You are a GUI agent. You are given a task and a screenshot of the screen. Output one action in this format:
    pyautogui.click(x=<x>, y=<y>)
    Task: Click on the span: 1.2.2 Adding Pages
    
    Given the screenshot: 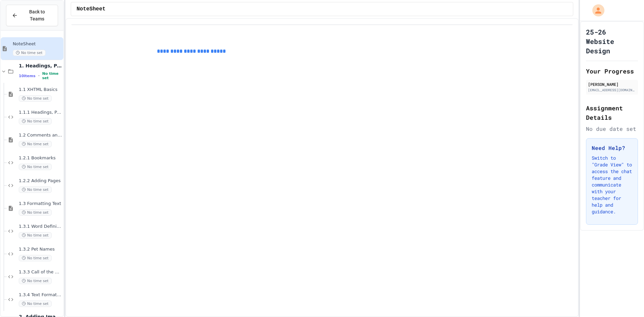 What is the action you would take?
    pyautogui.click(x=40, y=181)
    